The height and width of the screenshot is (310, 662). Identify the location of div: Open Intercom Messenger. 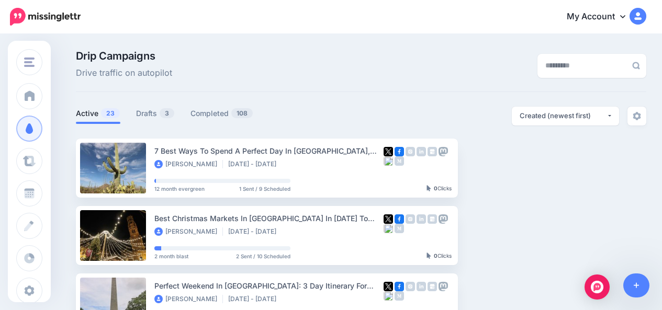
(597, 287).